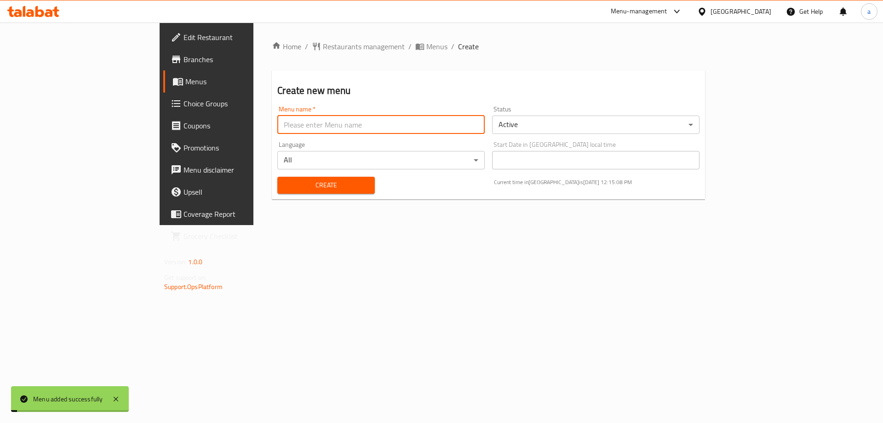 This screenshot has width=883, height=423. Describe the element at coordinates (242, 126) in the screenshot. I see `span: Coupons` at that location.